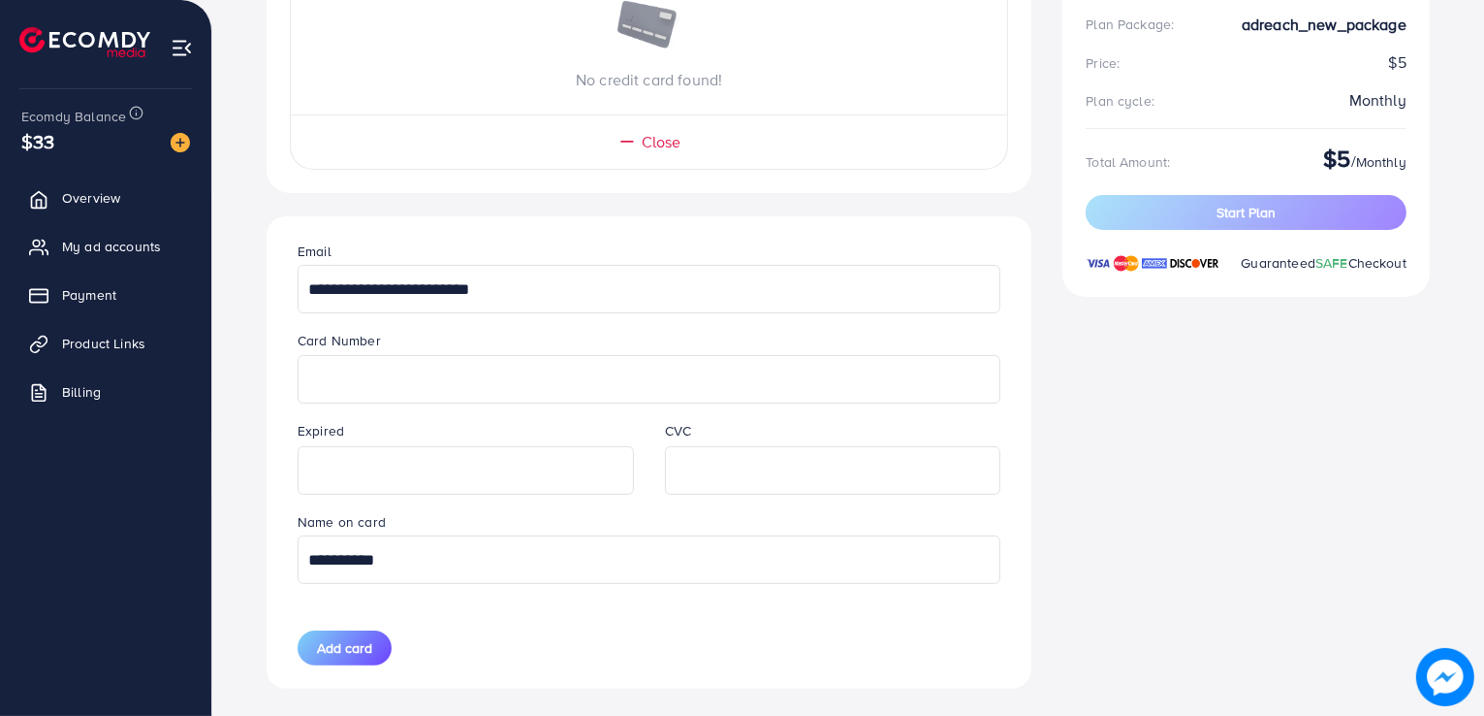 Image resolution: width=1484 pixels, height=716 pixels. I want to click on h3: $5, so click(1337, 158).